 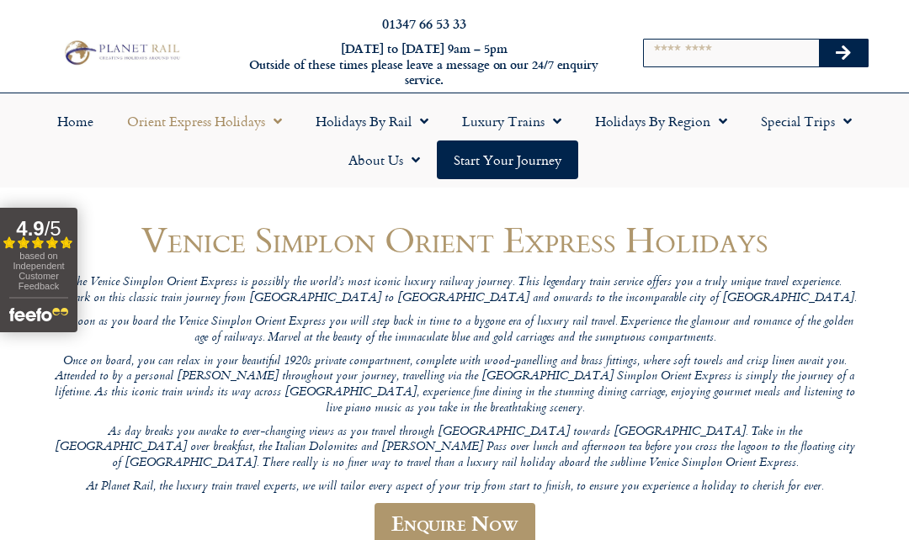 What do you see at coordinates (455, 290) in the screenshot?
I see `p: The Venice Simplon Orient Express is possibly the world’s most iconic luxury railway journey. Thi...` at bounding box center [455, 290].